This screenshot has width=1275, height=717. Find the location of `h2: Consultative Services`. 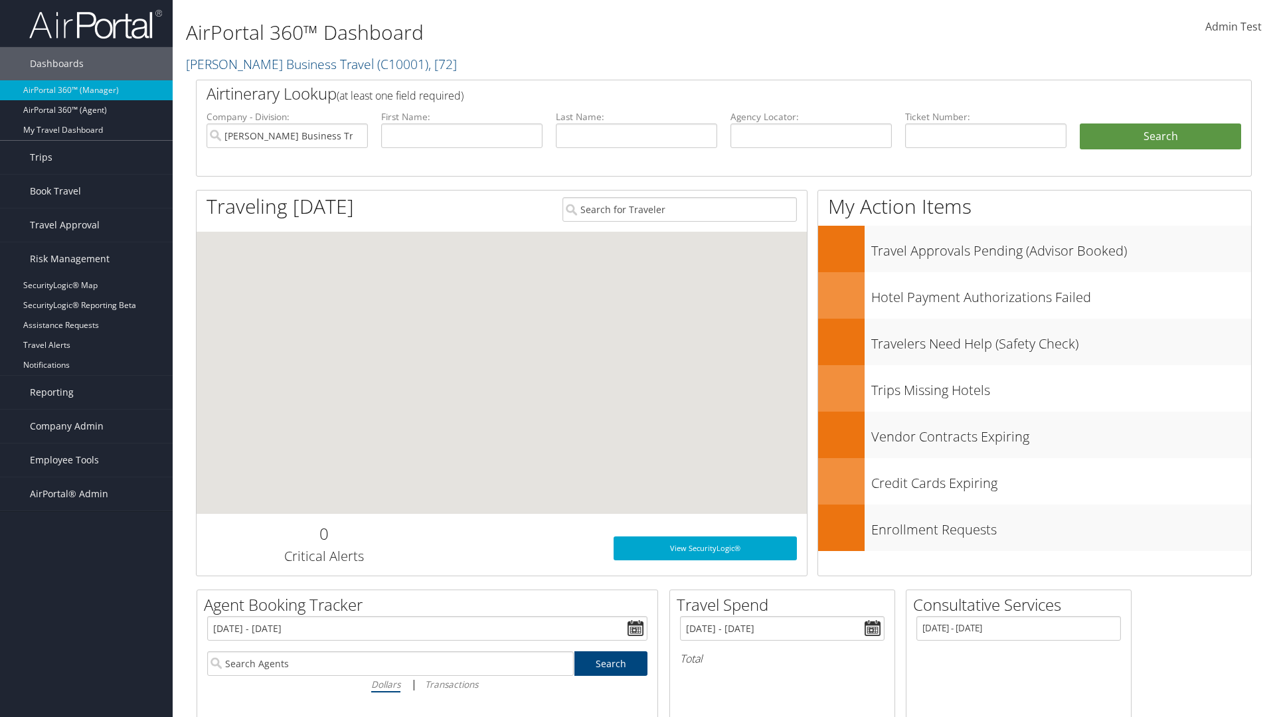

h2: Consultative Services is located at coordinates (1022, 605).